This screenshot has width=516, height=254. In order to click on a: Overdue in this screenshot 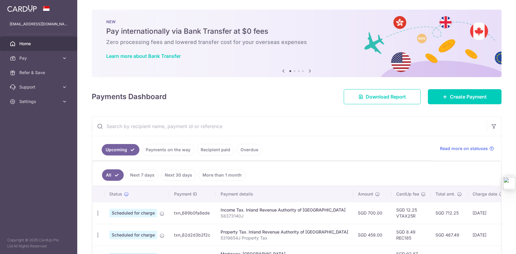, I will do `click(249, 150)`.